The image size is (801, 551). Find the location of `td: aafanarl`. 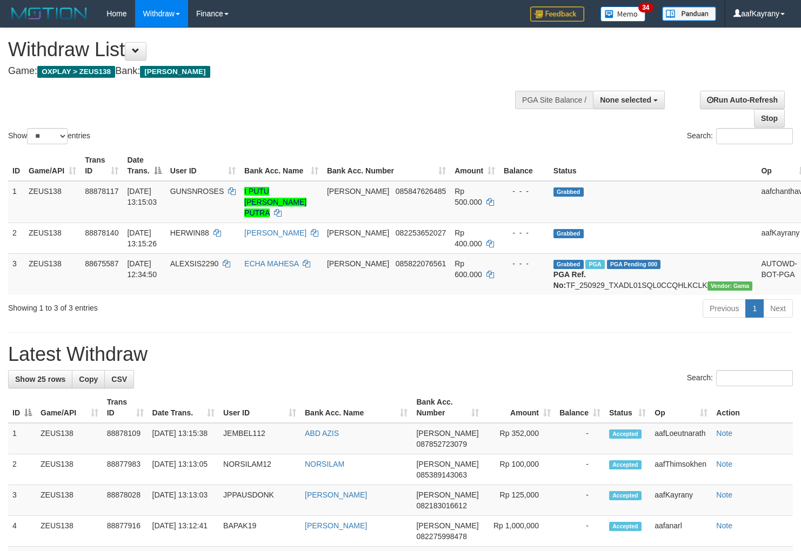

td: aafanarl is located at coordinates (681, 531).